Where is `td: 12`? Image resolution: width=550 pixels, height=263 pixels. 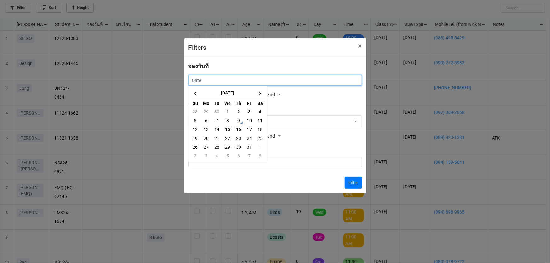 td: 12 is located at coordinates (196, 130).